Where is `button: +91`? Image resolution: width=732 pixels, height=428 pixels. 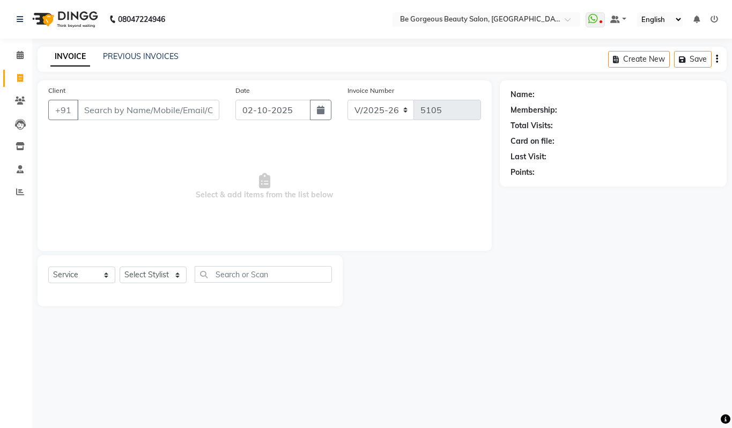 button: +91 is located at coordinates (63, 110).